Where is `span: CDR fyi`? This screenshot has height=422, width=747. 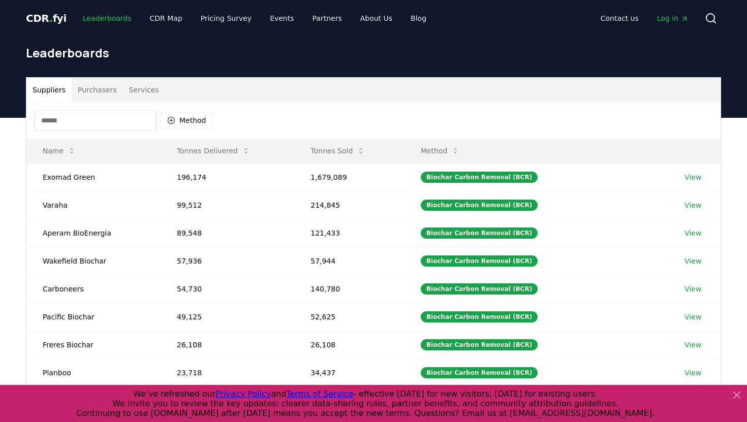 span: CDR fyi is located at coordinates (46, 18).